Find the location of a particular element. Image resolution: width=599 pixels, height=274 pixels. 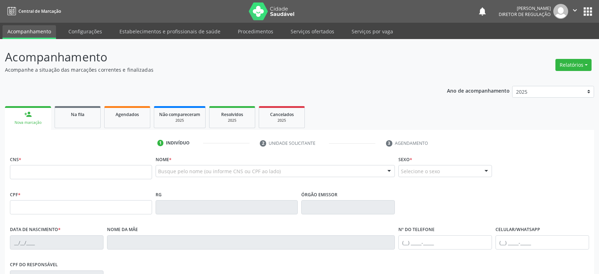

a: Estabelecimentos e profissionais de saúde is located at coordinates (170, 31).